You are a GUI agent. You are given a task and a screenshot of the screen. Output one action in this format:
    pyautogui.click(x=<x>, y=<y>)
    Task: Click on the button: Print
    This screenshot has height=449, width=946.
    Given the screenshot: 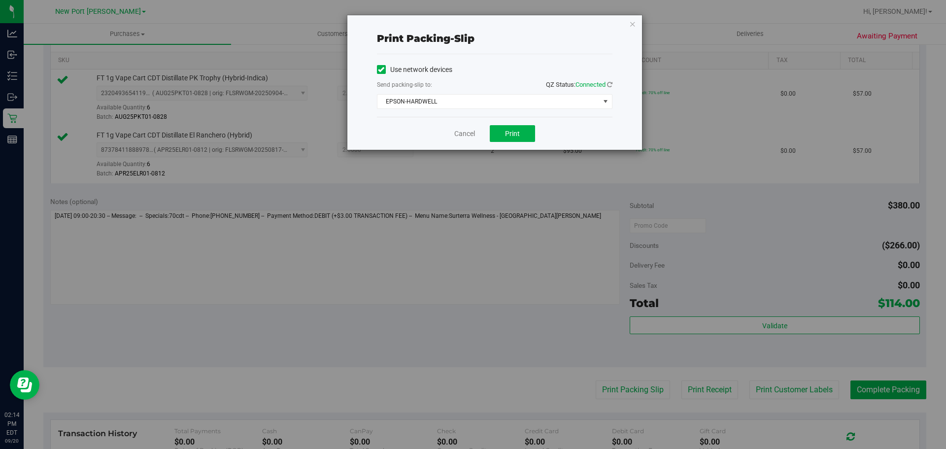 What is the action you would take?
    pyautogui.click(x=512, y=134)
    